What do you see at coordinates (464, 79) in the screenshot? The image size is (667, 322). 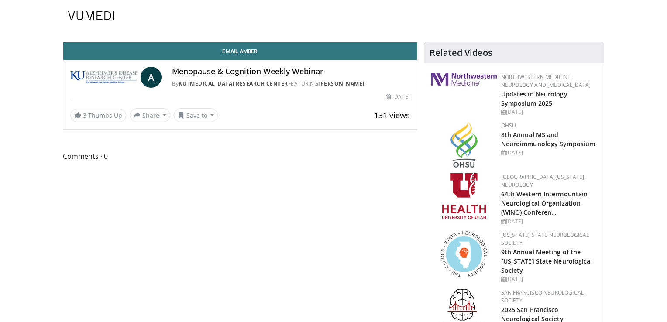 I see `img: 2a462fb6-9365-492a-ac79-3166a6f924d8.png.150x105_q85_autocrop_double_scale_upscale_version-0.2.jpg` at bounding box center [464, 79].